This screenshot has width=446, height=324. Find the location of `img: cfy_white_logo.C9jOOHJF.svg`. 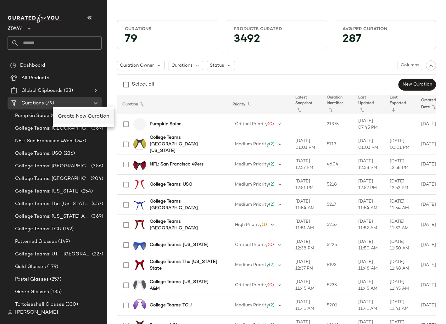

img: cfy_white_logo.C9jOOHJF.svg is located at coordinates (34, 19).